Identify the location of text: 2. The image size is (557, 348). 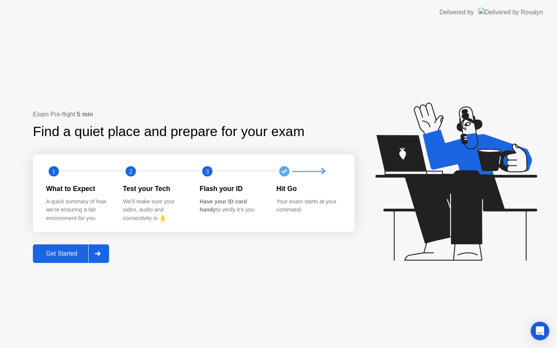
(130, 171).